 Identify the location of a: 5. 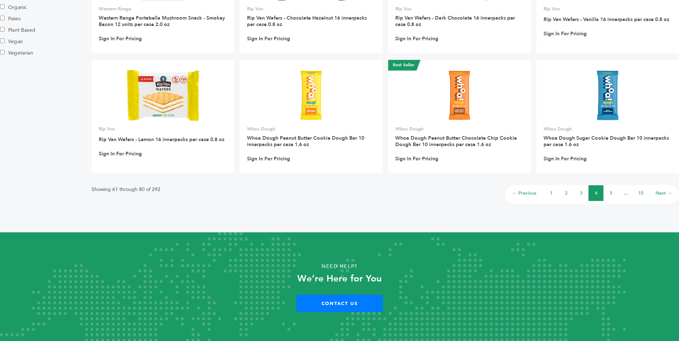
(611, 193).